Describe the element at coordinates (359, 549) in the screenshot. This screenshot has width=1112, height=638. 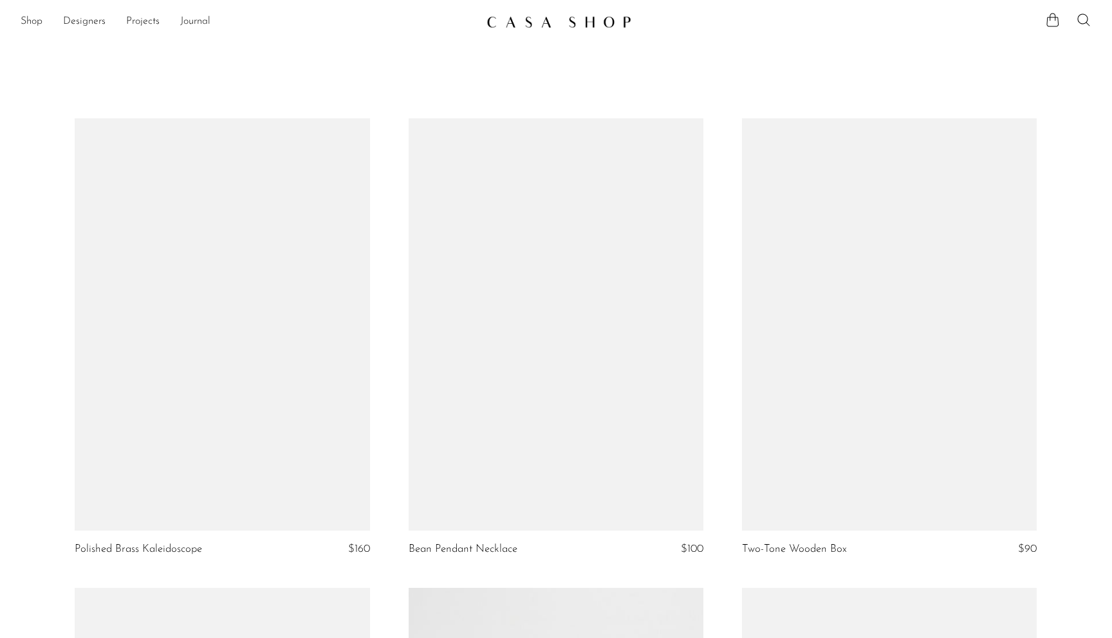
I see `span: $160` at that location.